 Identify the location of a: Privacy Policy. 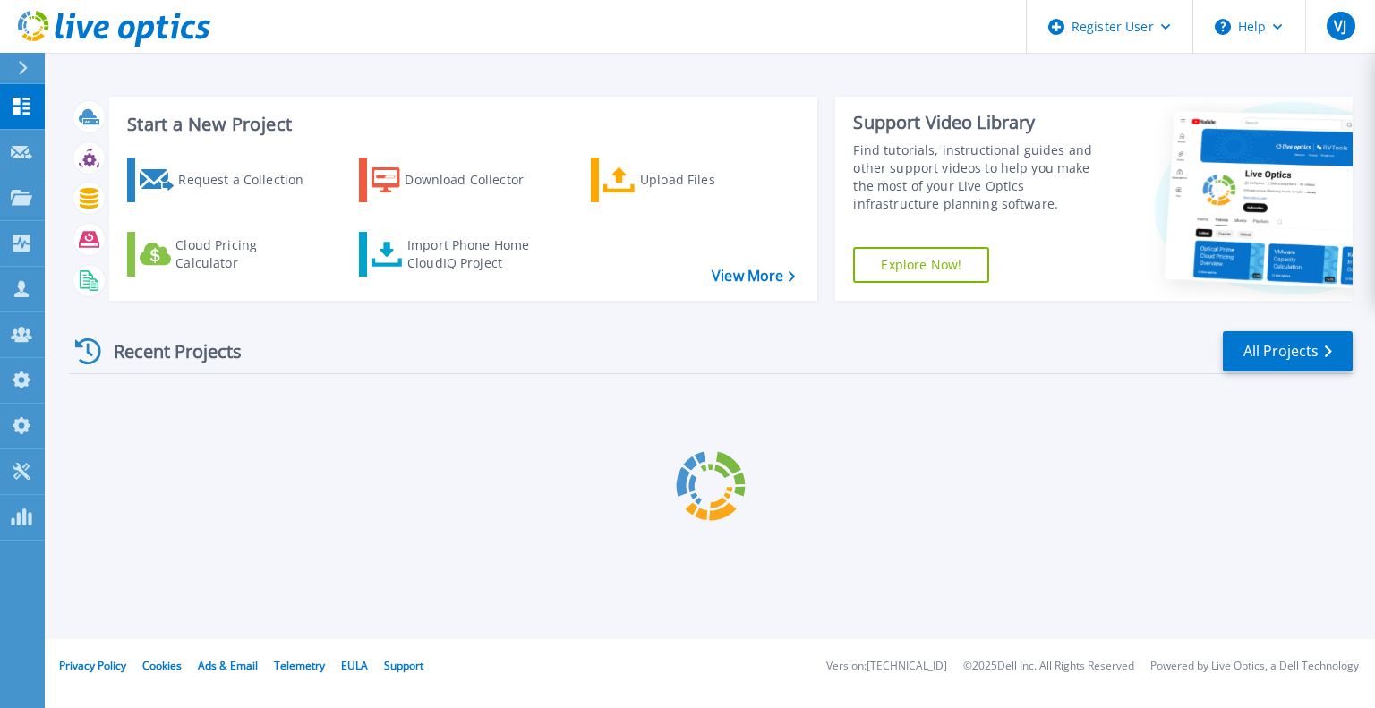
(92, 665).